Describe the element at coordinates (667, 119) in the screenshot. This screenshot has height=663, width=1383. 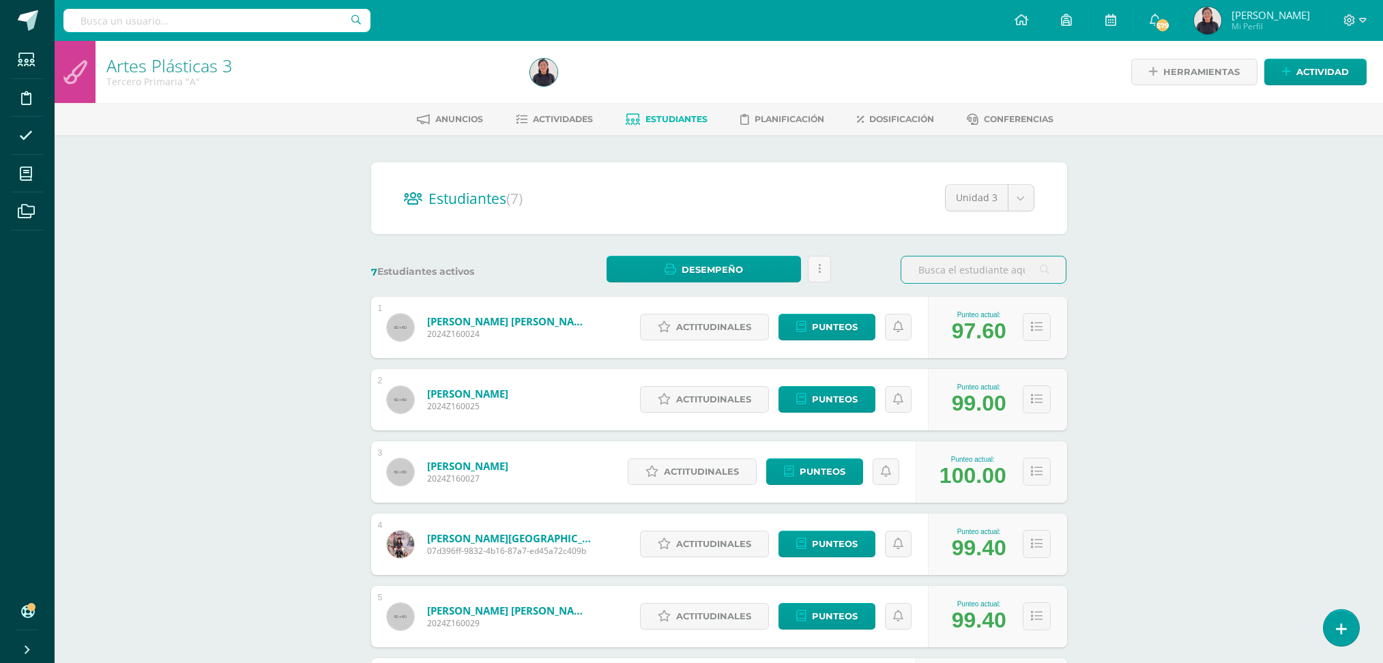
I see `a: Estudiantes` at that location.